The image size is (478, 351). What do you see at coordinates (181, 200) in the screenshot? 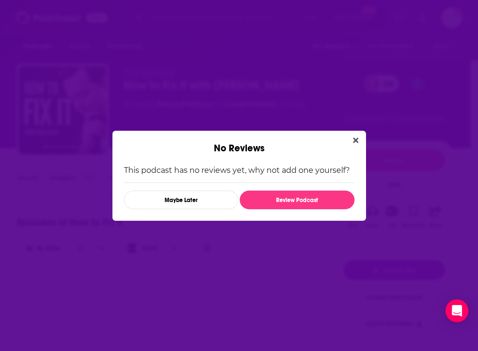
I see `button: Maybe Later` at bounding box center [181, 200].